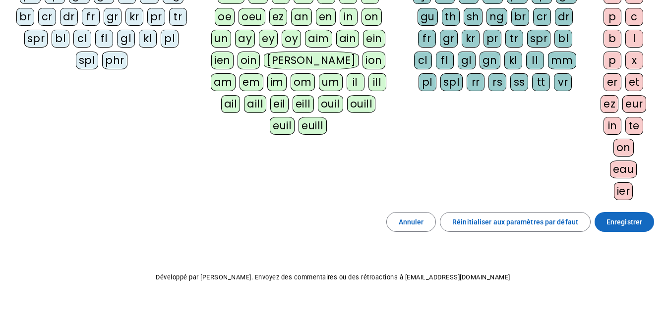  Describe the element at coordinates (330, 104) in the screenshot. I see `div: ouil` at that location.